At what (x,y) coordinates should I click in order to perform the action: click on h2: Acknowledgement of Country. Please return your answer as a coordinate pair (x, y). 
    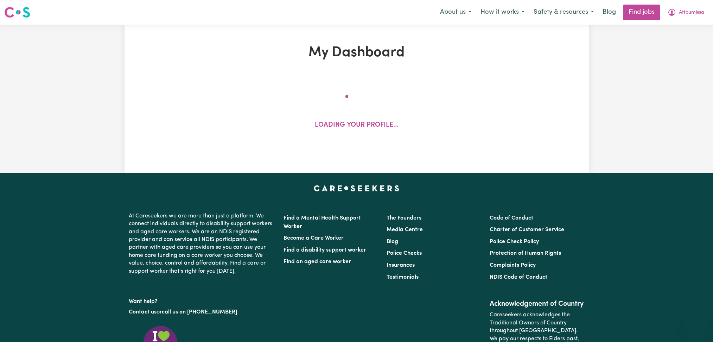
    Looking at the image, I should click on (537, 304).